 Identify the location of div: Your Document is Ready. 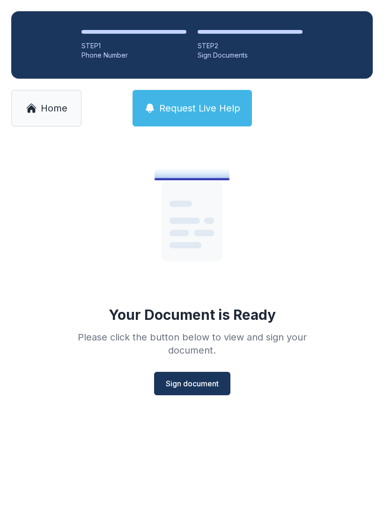
(192, 315).